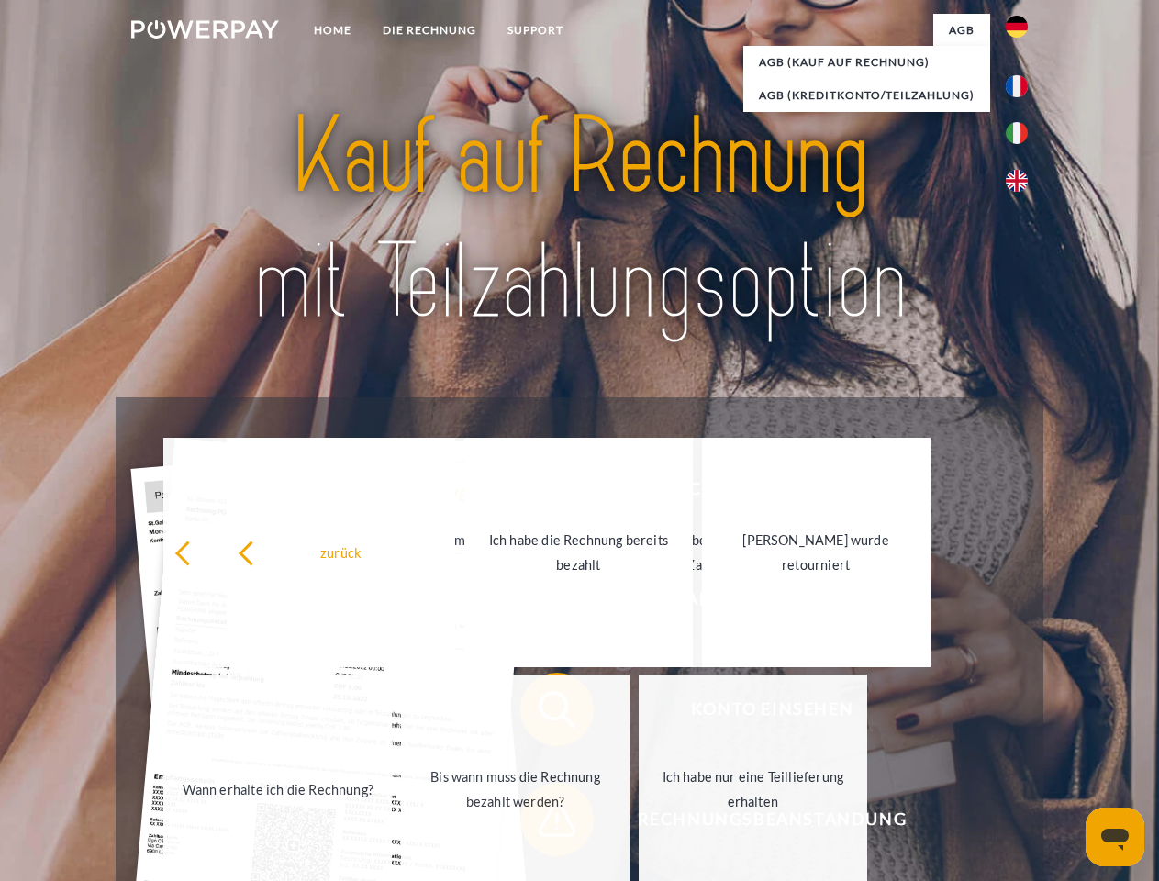 The image size is (1159, 881). I want to click on a: Home, so click(332, 30).